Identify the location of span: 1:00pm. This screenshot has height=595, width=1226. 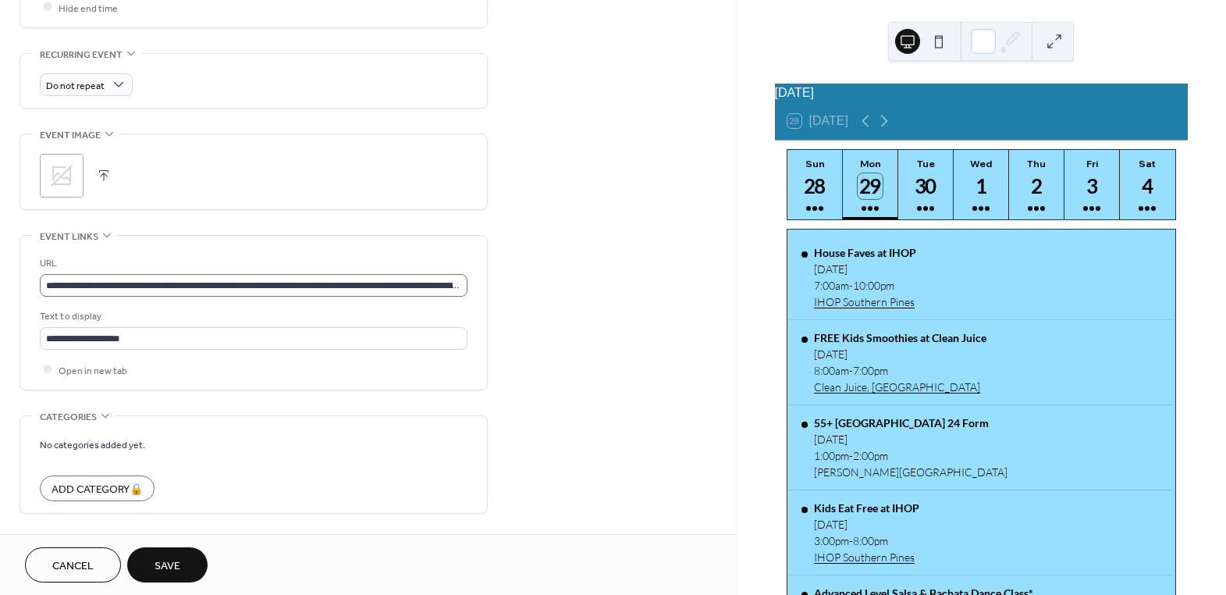
(831, 455).